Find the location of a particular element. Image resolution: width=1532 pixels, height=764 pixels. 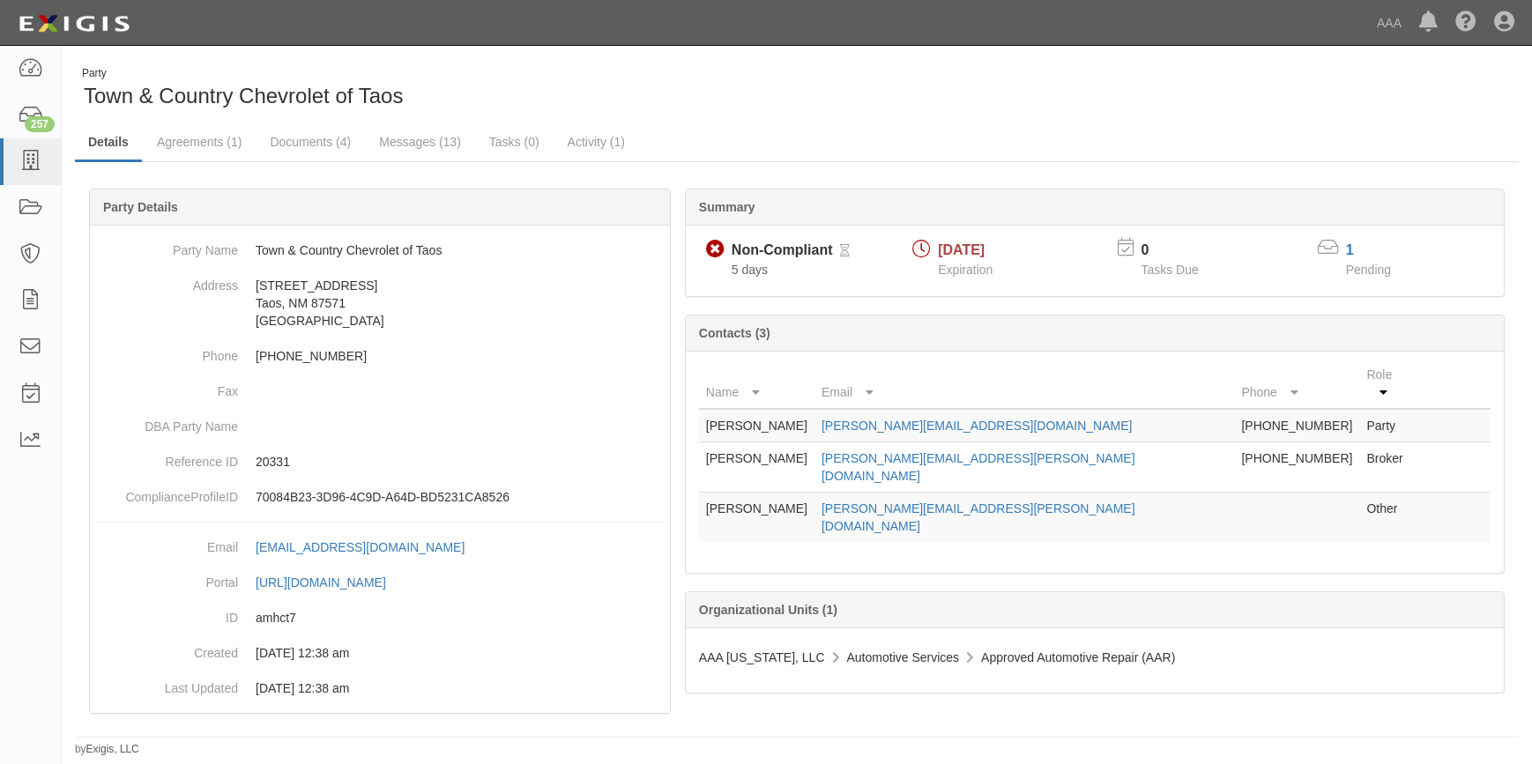

b: Organizational Units (1) is located at coordinates (768, 610).